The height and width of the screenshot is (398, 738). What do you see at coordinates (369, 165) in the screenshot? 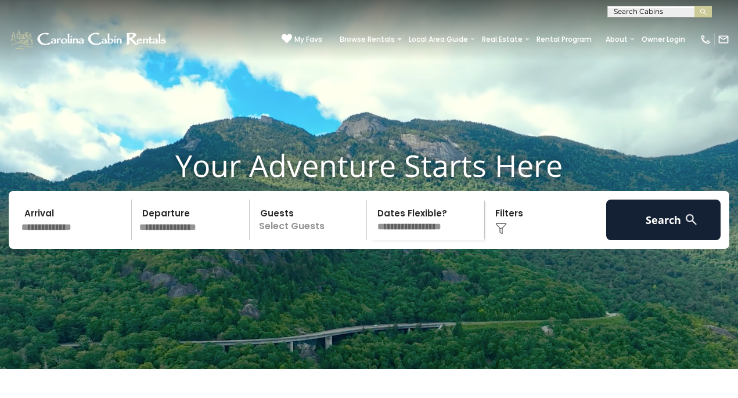
I see `h1: Your Adventure Starts Here` at bounding box center [369, 165].